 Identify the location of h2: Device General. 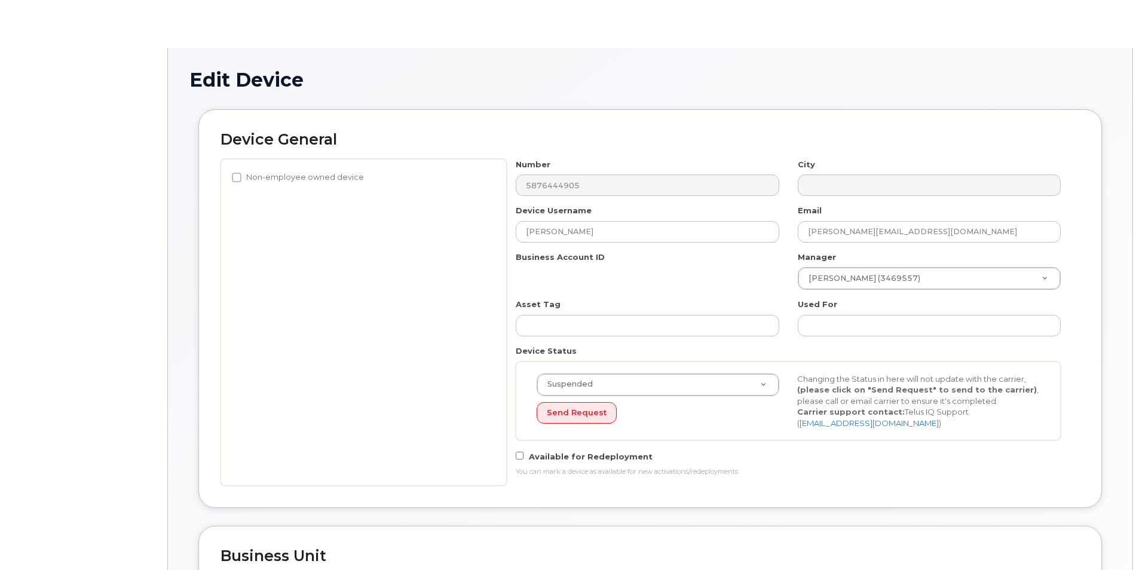
(650, 140).